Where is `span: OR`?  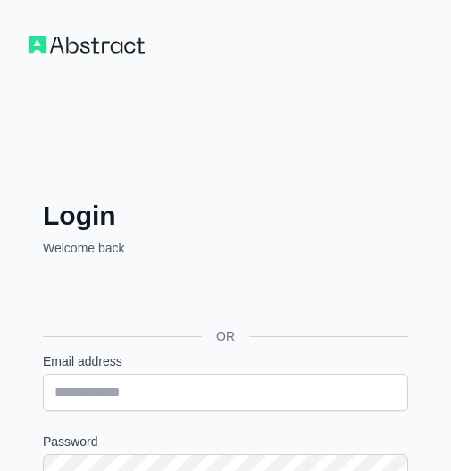 span: OR is located at coordinates (225, 337).